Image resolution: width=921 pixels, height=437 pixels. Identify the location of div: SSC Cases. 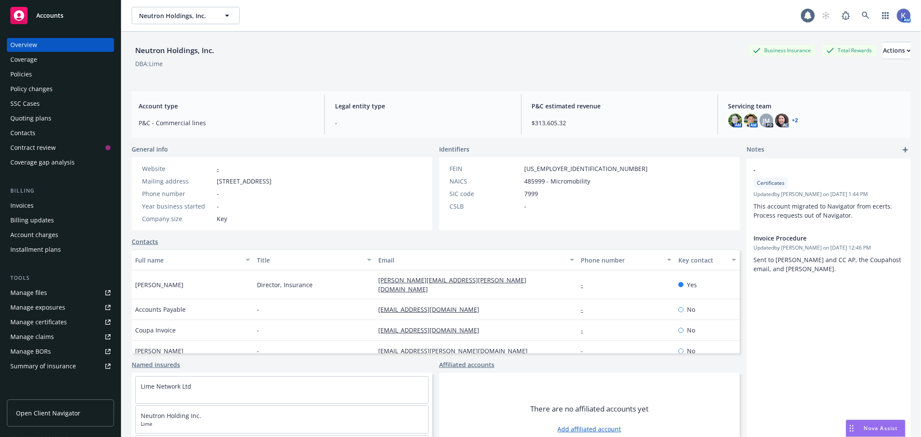
(25, 104).